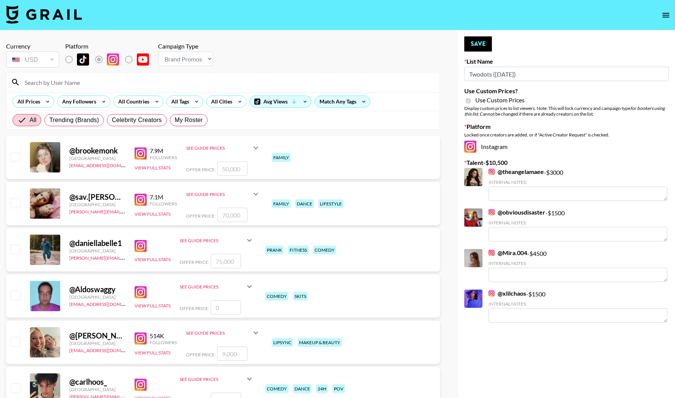  Describe the element at coordinates (578, 184) in the screenshot. I see `div: - $ 3000` at that location.